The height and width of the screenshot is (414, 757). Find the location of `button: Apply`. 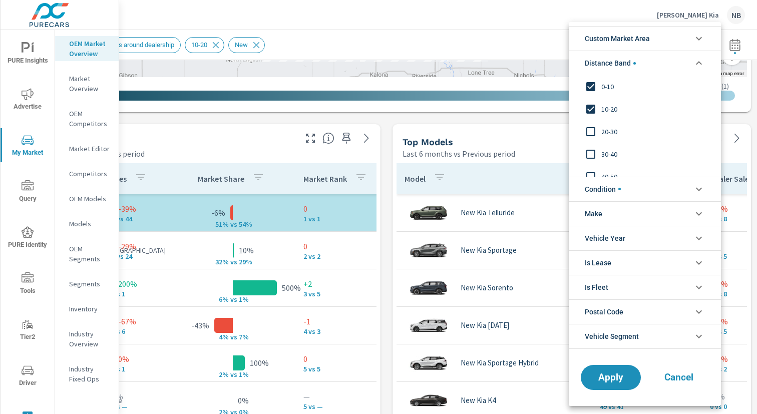

button: Apply is located at coordinates (611, 377).